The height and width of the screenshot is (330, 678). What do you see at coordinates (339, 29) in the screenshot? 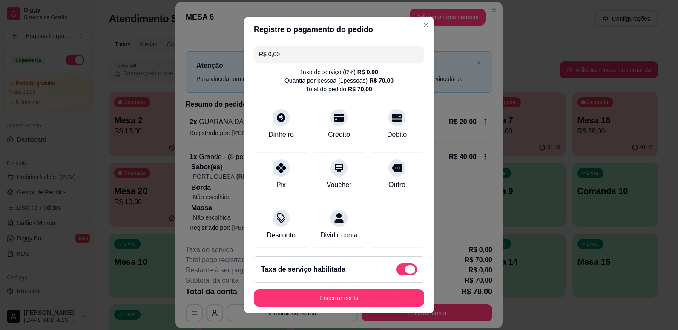
I see `header: Registre o pagamento do pedido` at bounding box center [339, 29].